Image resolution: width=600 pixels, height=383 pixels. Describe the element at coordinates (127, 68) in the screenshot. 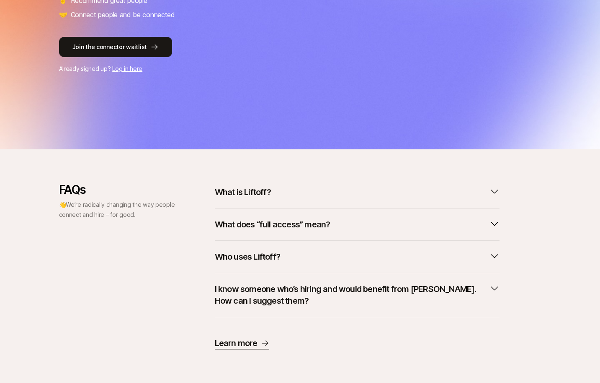

I see `a: Log in here` at that location.